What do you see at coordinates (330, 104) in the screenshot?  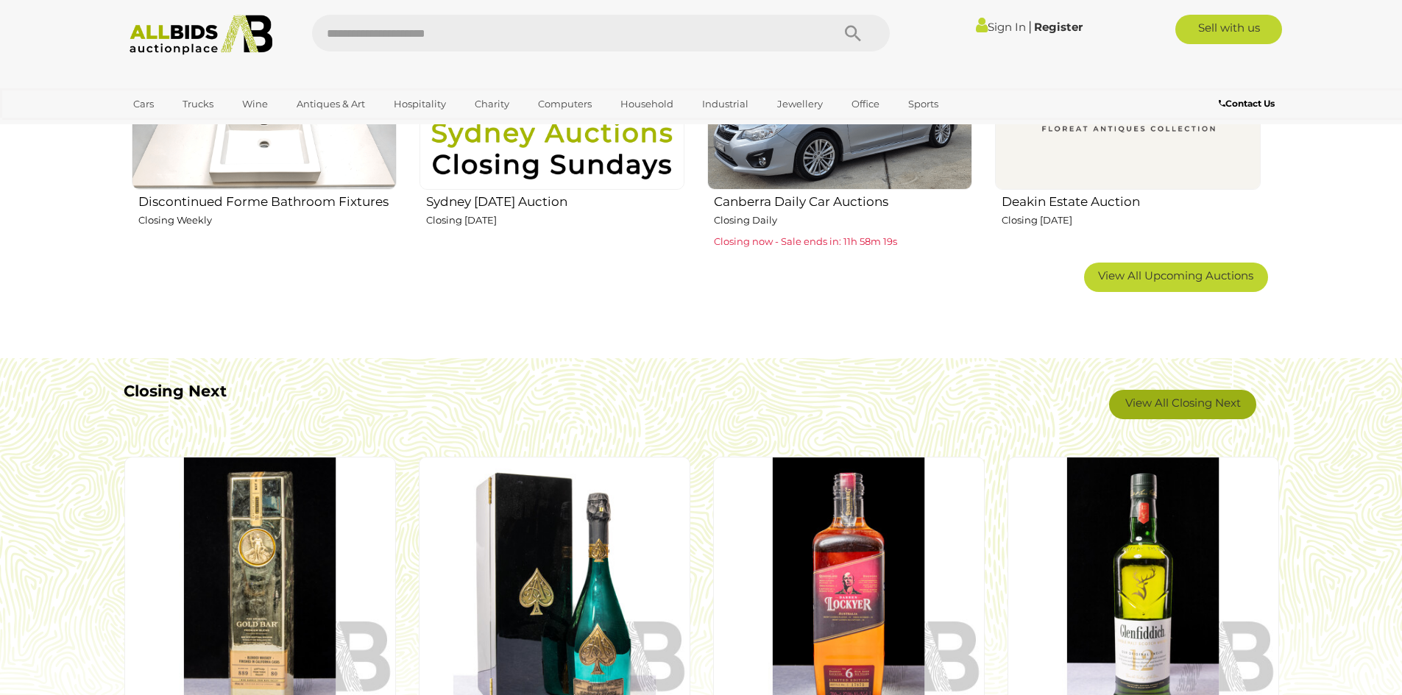 I see `a: Antiques & Art` at bounding box center [330, 104].